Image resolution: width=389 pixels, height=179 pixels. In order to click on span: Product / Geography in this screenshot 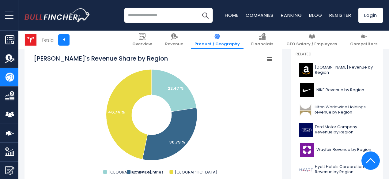, I will do `click(217, 44)`.